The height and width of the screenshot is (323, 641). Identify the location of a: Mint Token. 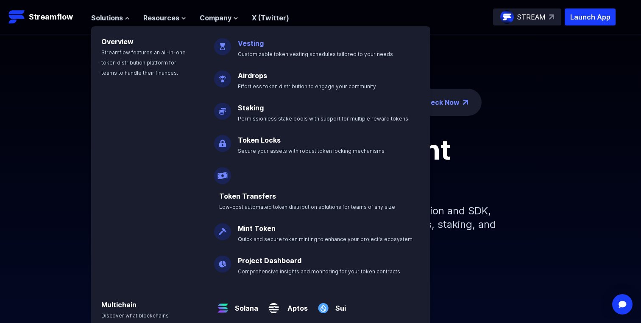
(256, 228).